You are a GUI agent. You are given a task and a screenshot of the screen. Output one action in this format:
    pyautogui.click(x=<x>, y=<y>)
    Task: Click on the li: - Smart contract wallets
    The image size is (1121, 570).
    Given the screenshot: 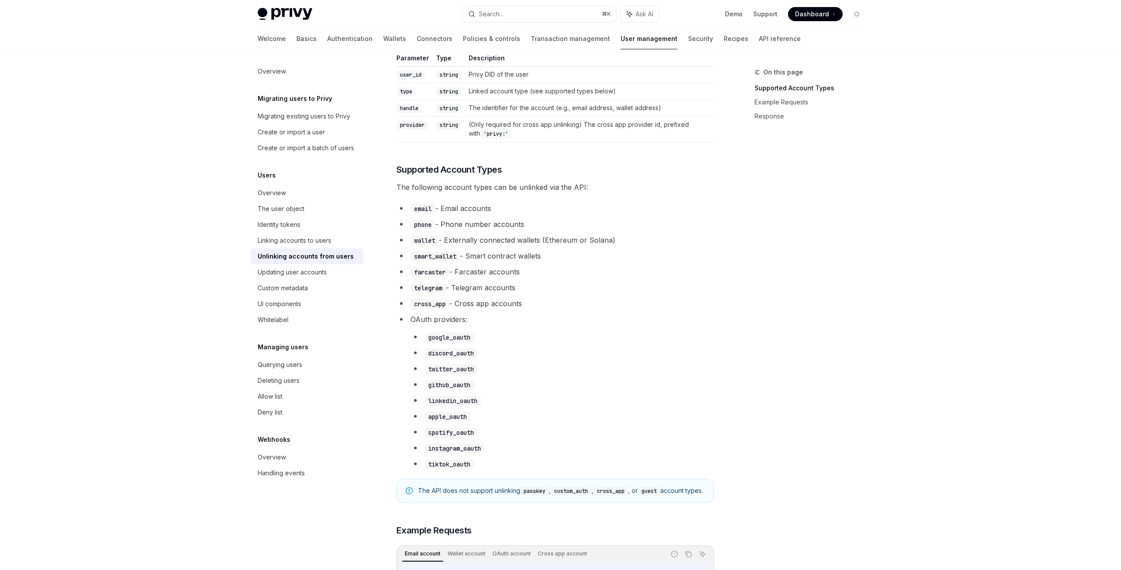 What is the action you would take?
    pyautogui.click(x=555, y=256)
    